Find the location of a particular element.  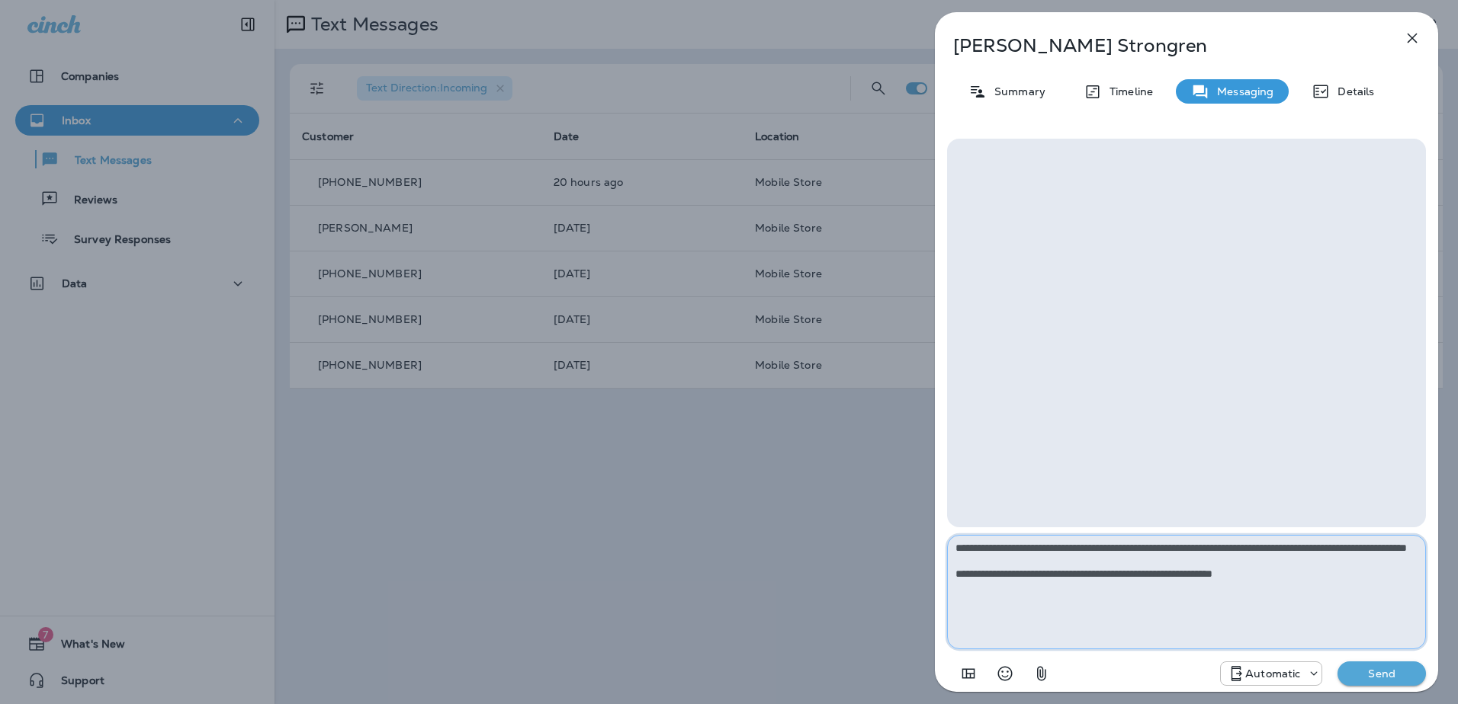

p: Summary is located at coordinates (1015, 91).